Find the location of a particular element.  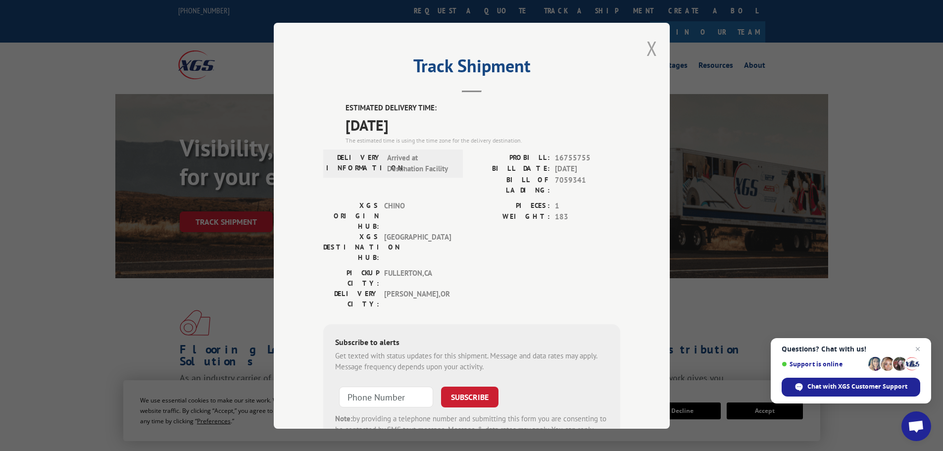

label: XGS ORIGIN HUB: is located at coordinates (351, 215).